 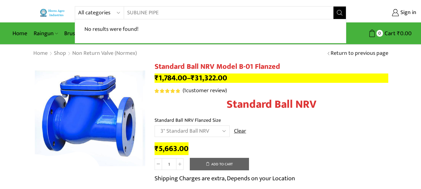 I want to click on div: No results were found!, so click(x=210, y=30).